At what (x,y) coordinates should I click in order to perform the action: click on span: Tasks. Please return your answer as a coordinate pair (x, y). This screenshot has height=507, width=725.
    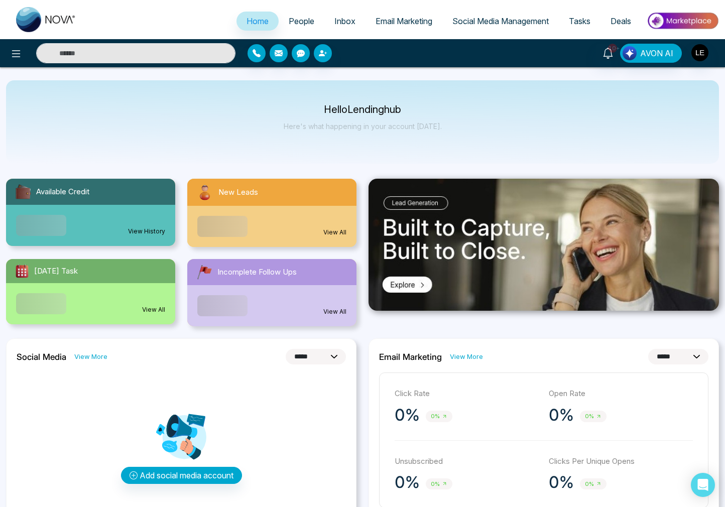
    Looking at the image, I should click on (580, 21).